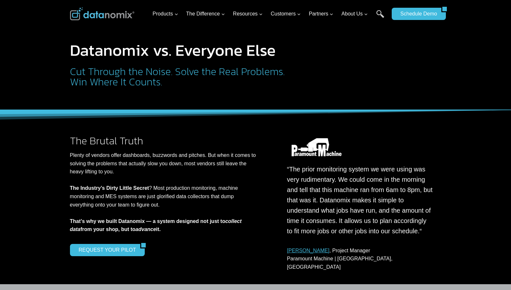 This screenshot has height=290, width=511. I want to click on h1: Datanomix vs. Everyone Else, so click(179, 50).